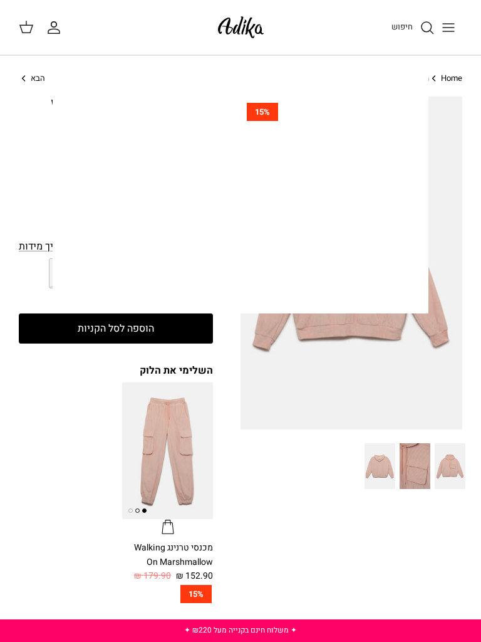 The image size is (481, 642). Describe the element at coordinates (452, 78) in the screenshot. I see `a: Home` at that location.